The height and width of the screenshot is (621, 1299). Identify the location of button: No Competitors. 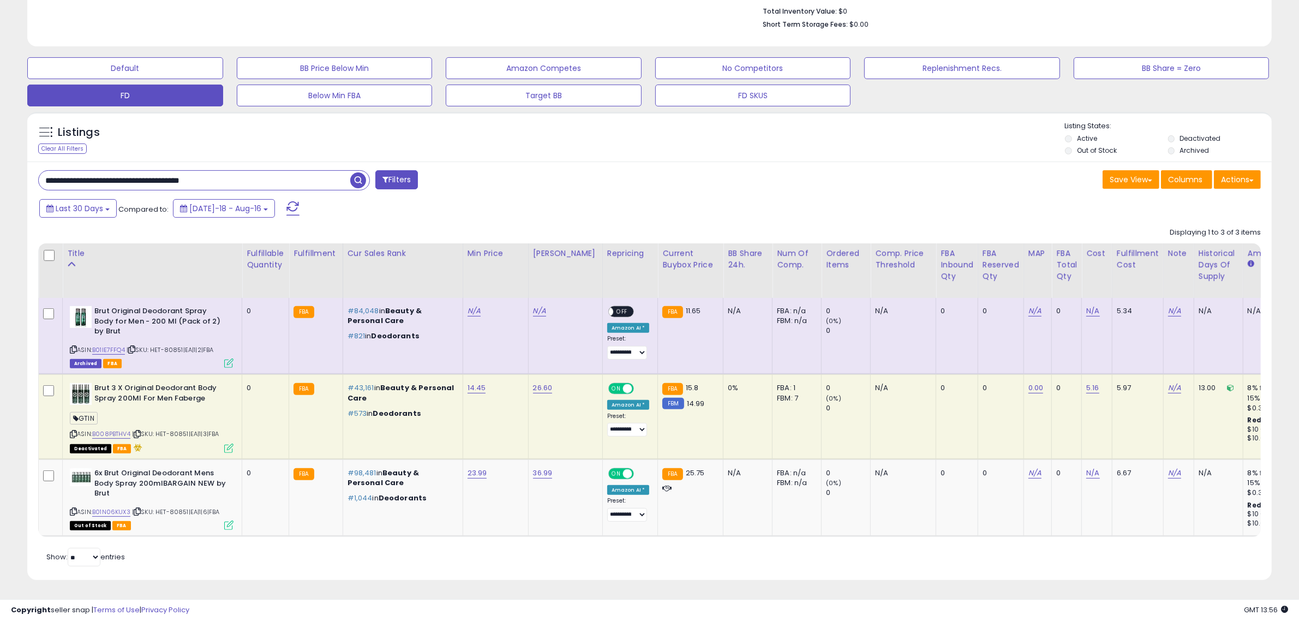
(753, 68).